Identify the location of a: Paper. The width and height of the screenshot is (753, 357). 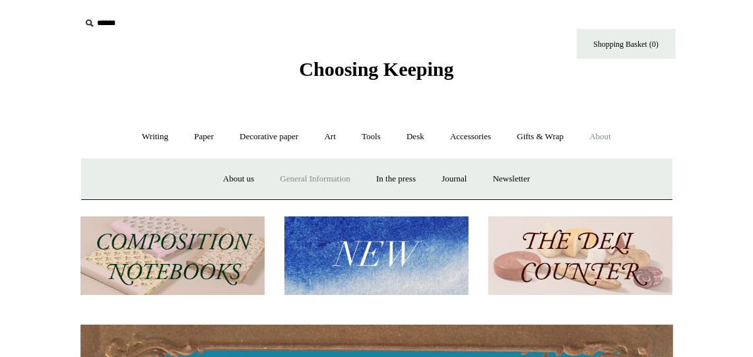
(204, 137).